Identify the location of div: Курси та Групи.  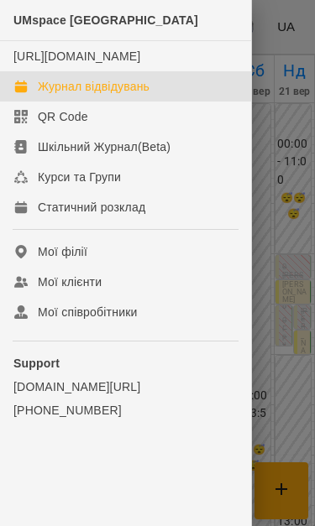
(79, 177).